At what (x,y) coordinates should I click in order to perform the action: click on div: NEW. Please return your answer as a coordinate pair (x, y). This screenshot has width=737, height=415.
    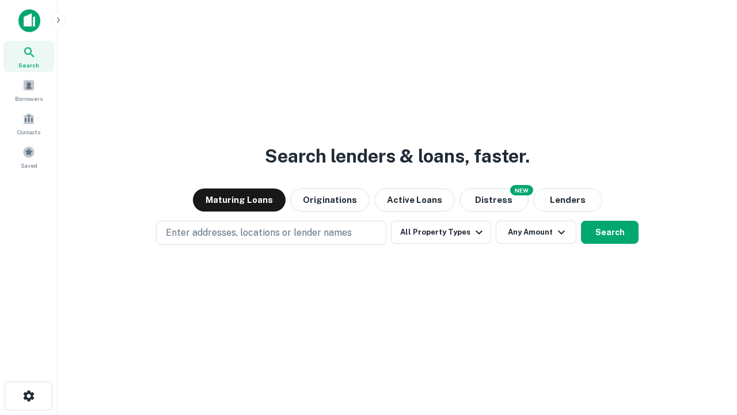
    Looking at the image, I should click on (522, 190).